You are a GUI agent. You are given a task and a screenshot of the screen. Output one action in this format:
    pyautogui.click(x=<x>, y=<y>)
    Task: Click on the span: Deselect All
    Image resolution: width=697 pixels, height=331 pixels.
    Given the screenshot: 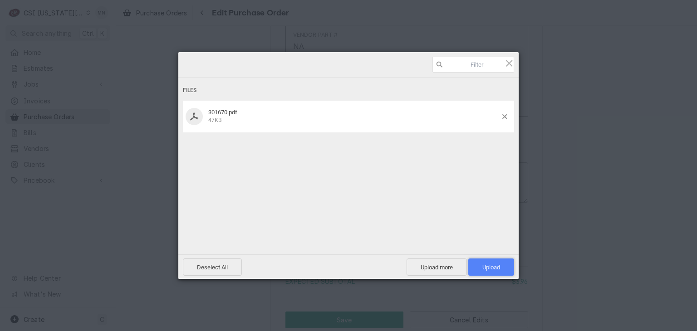 What is the action you would take?
    pyautogui.click(x=212, y=267)
    